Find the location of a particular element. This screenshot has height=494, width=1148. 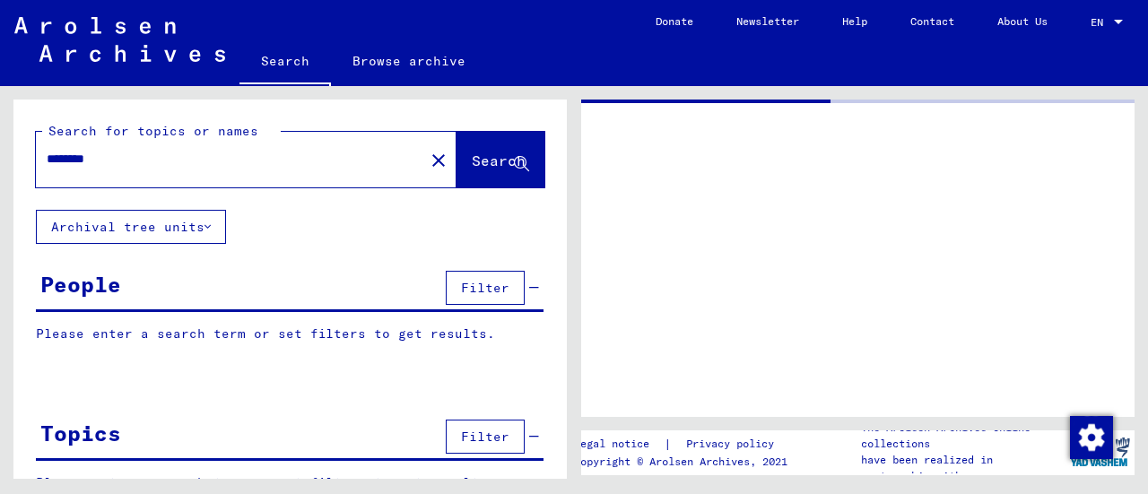

div: People is located at coordinates (81, 284).